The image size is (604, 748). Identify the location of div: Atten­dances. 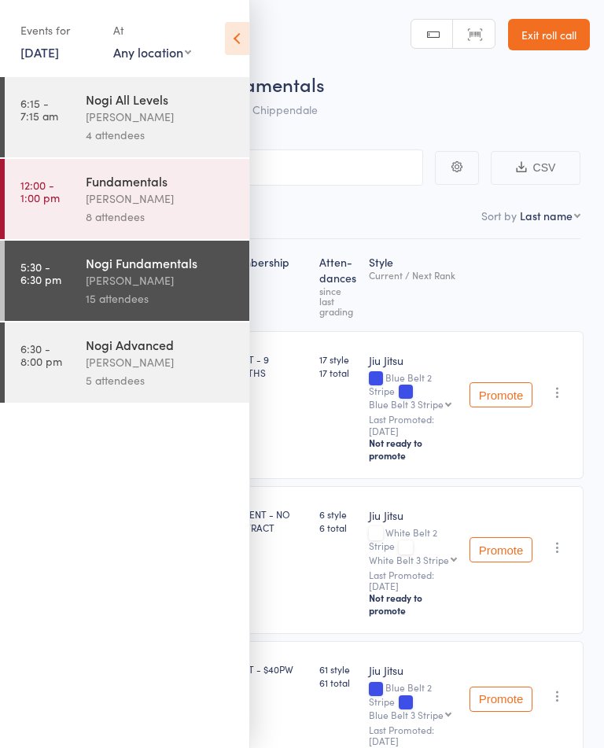
(338, 285).